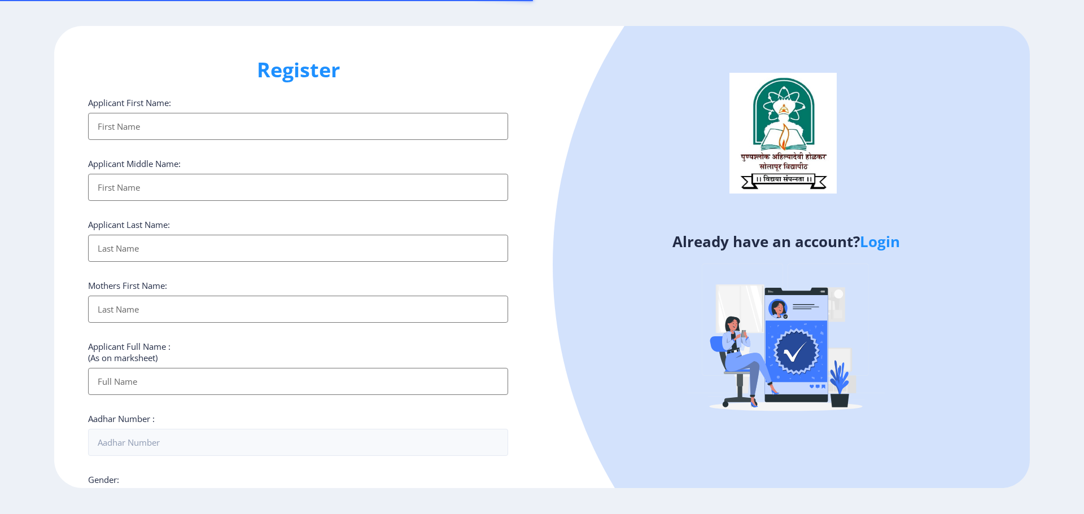 This screenshot has width=1084, height=514. Describe the element at coordinates (879, 242) in the screenshot. I see `a: Login` at that location.